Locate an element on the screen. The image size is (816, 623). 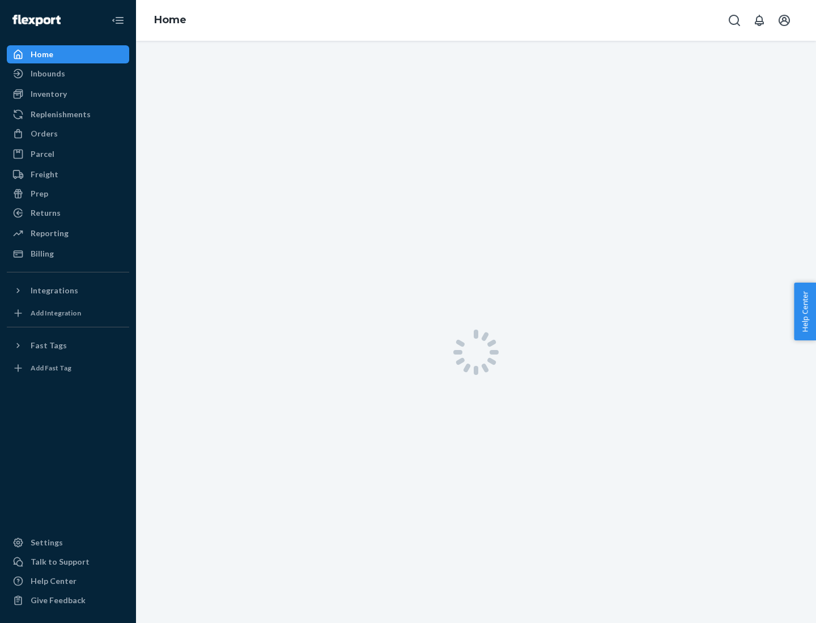
a: Talk to Support is located at coordinates (68, 562).